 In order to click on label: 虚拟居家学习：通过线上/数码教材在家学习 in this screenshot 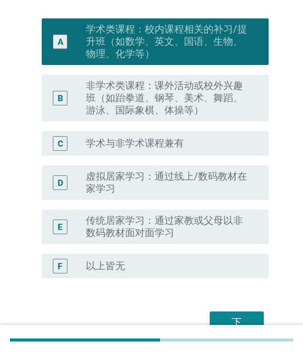, I will do `click(167, 183)`.